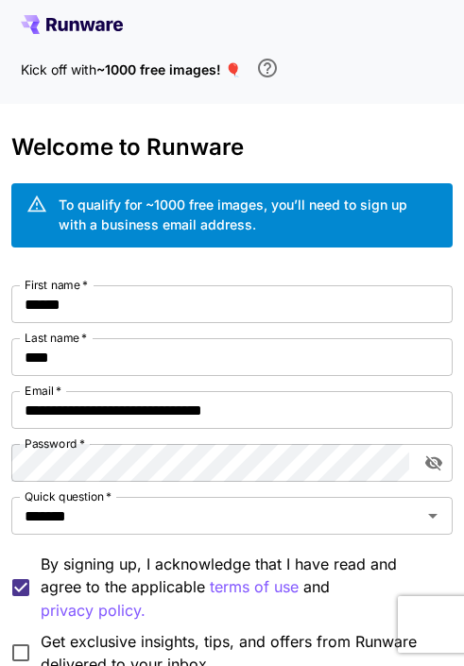 The image size is (464, 666). I want to click on span: ~1000 free images! 🎈, so click(168, 69).